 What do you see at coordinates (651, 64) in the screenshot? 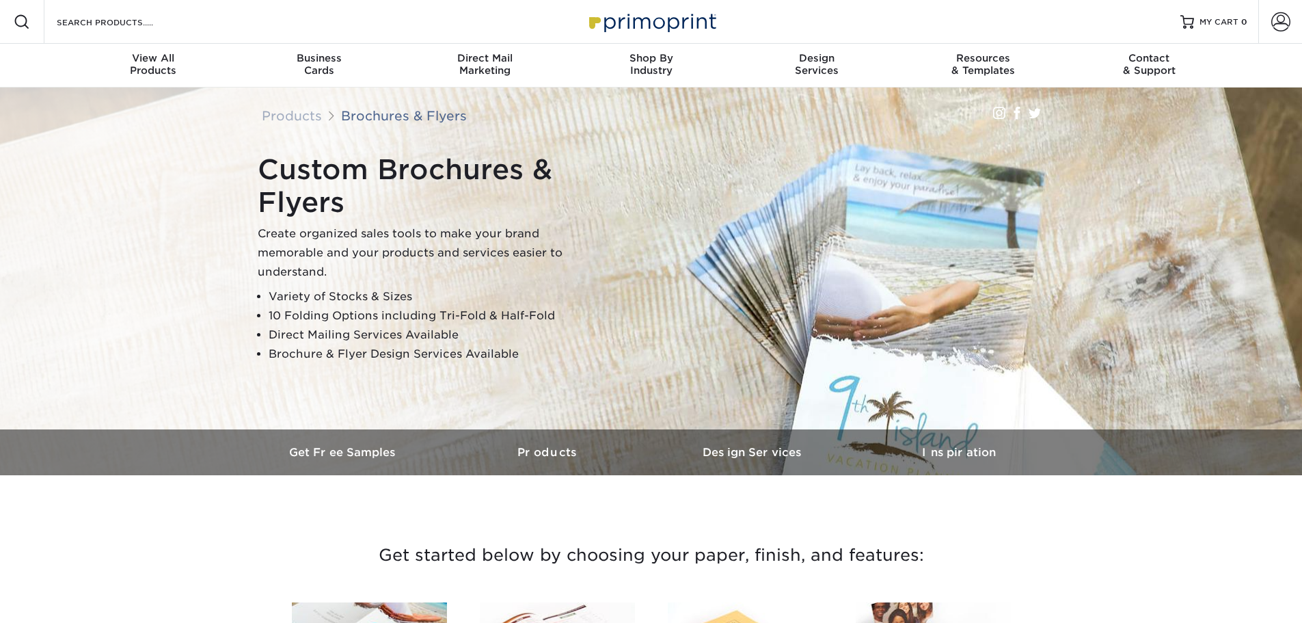
I see `div: Industry` at bounding box center [651, 64].